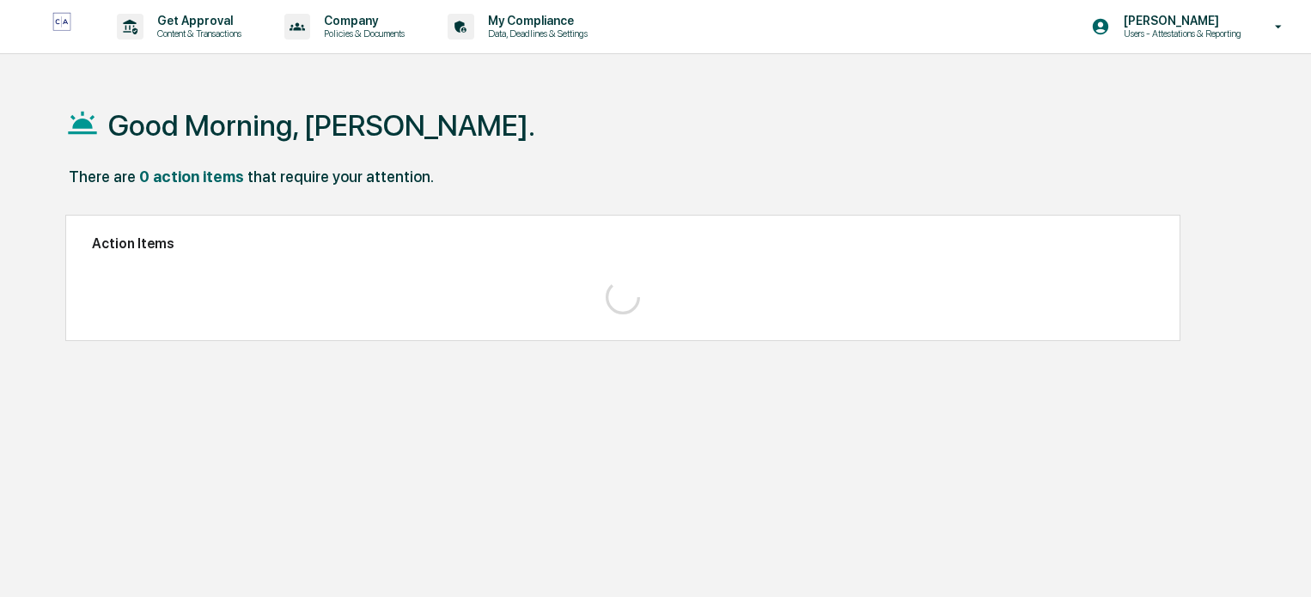 This screenshot has width=1311, height=597. Describe the element at coordinates (535, 34) in the screenshot. I see `p: Data, Deadlines & Settings` at that location.